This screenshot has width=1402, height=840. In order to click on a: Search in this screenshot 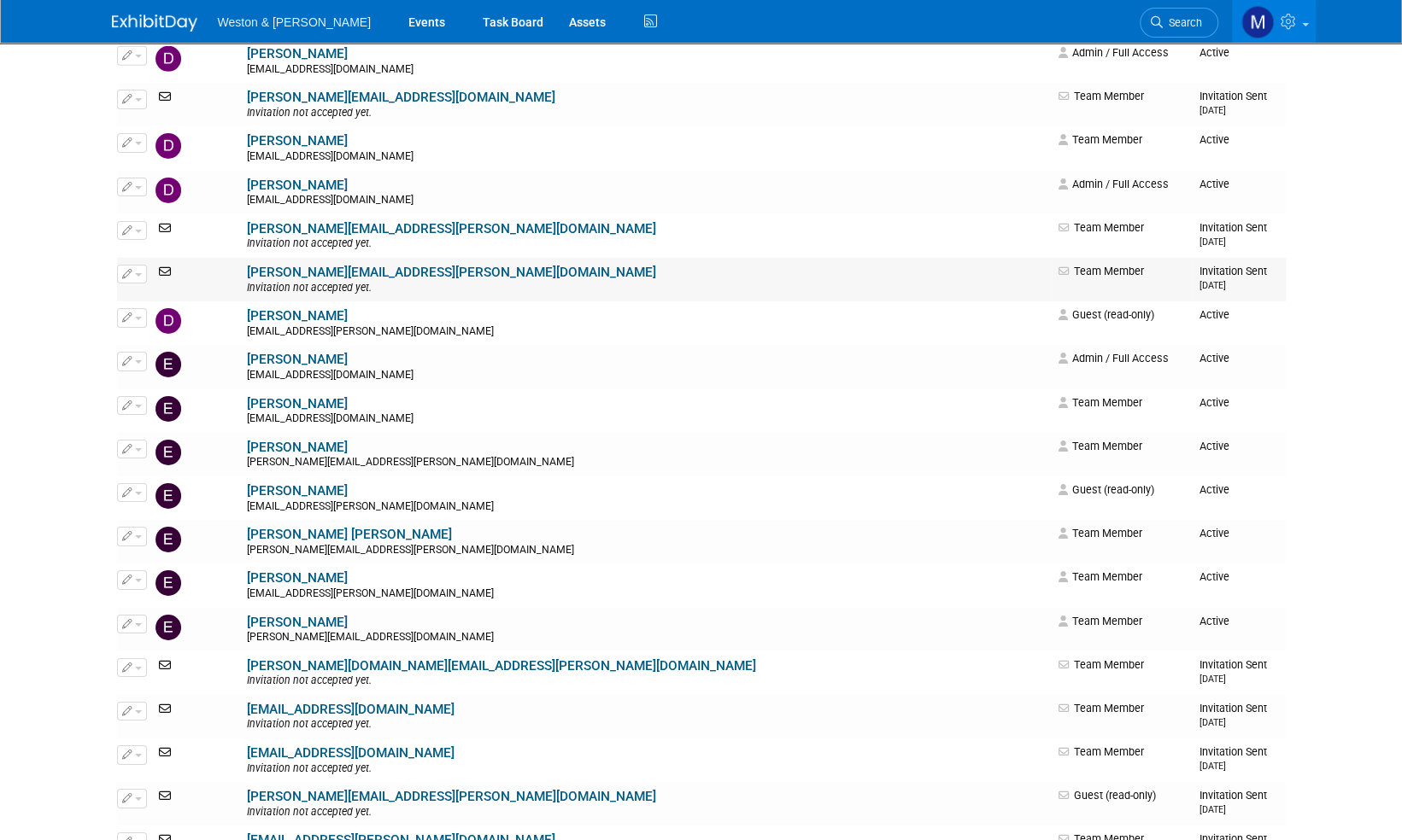, I will do `click(1178, 23)`.